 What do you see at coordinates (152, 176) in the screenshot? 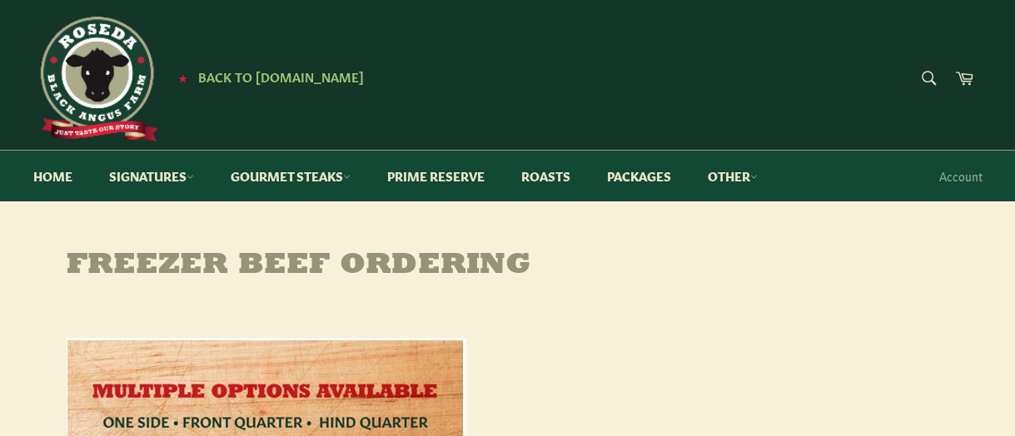
I see `a: Signatures` at bounding box center [152, 176].